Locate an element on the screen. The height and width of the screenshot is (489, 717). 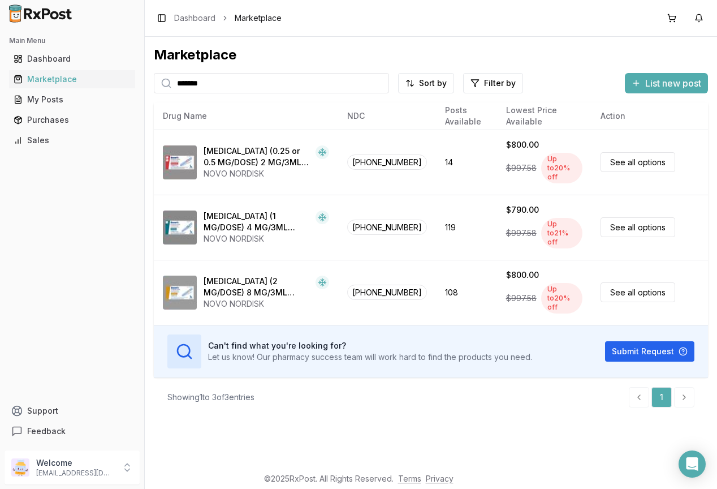
a: Privacy is located at coordinates (439, 478).